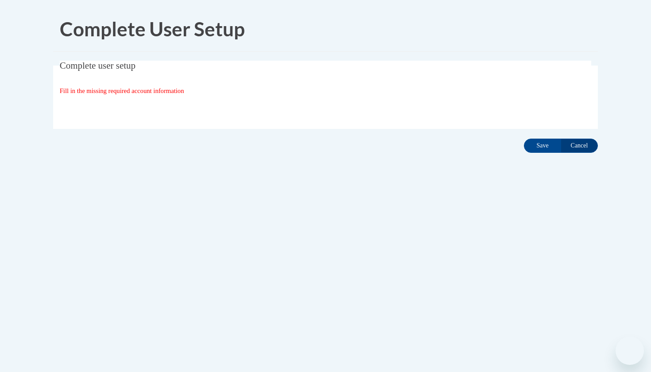 Image resolution: width=651 pixels, height=372 pixels. What do you see at coordinates (122, 91) in the screenshot?
I see `span: Fill in the missing required account information` at bounding box center [122, 91].